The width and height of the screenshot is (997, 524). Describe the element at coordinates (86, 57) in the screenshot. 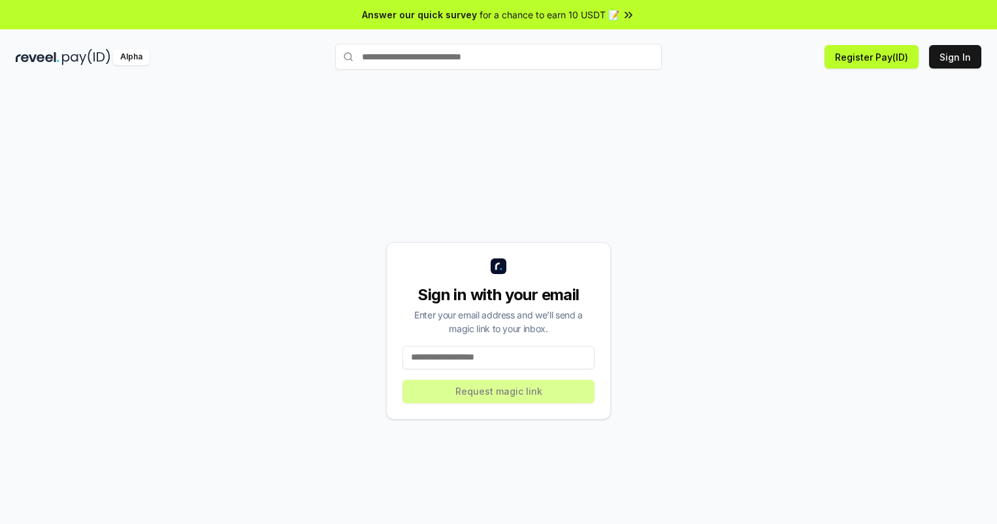

I see `img: pay_id` at that location.